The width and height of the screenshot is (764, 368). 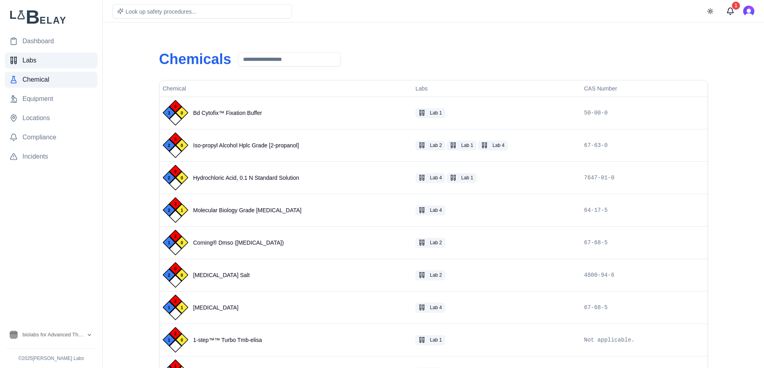 I want to click on td: Not applicable., so click(x=643, y=340).